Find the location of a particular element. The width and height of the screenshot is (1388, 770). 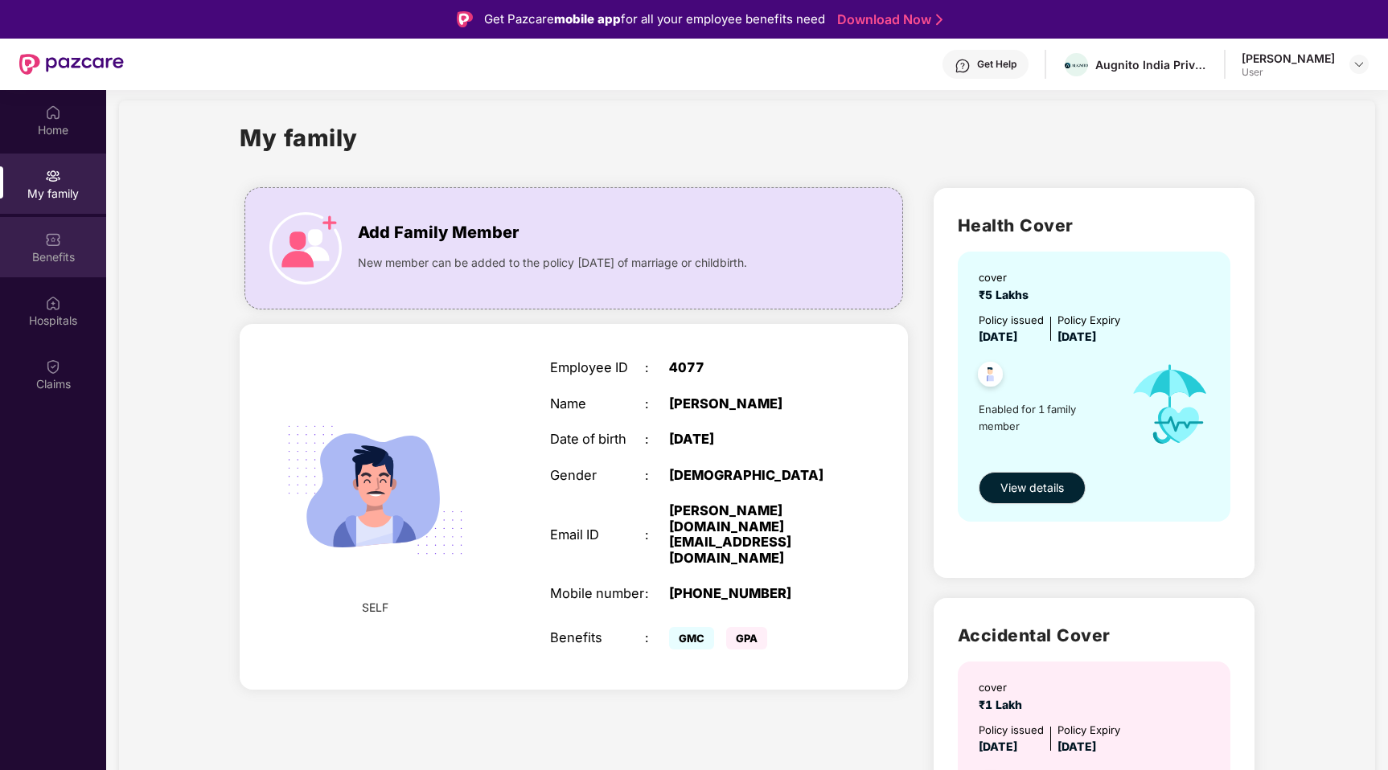

img: svg+xml;base64,PHN2ZyB3aWR0aD0iMjAiIGhlaWdodD0iMjAiIHZpZXdCb3g9IjAgMCAyMCAyMCIgZmlsbD0ibm9uZSIgeG... is located at coordinates (53, 176).